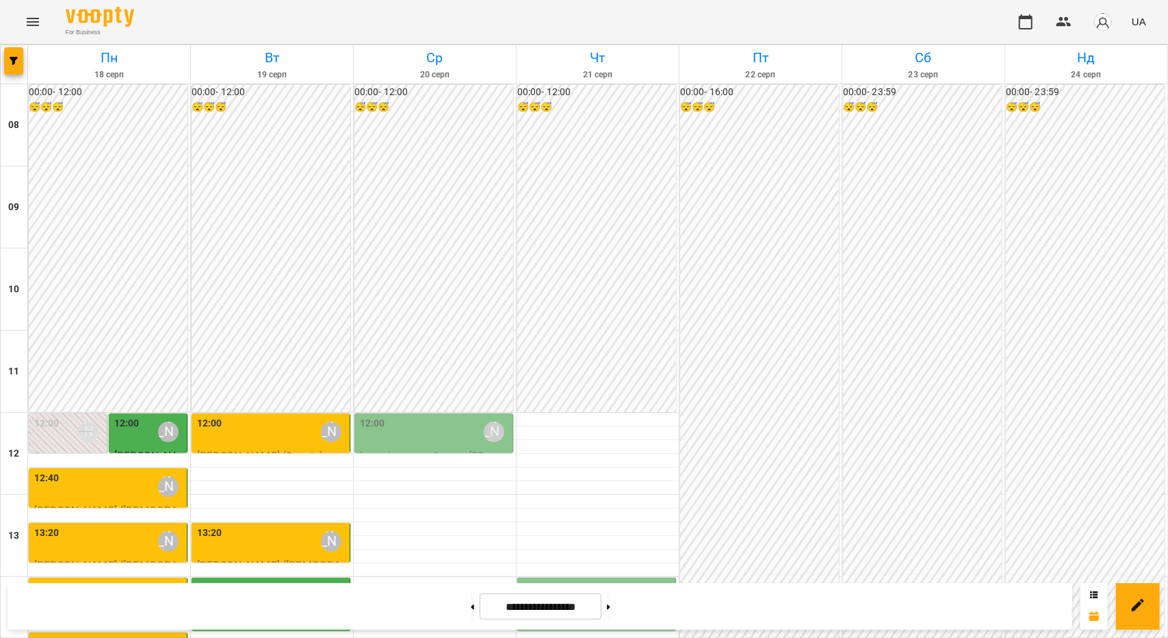 The height and width of the screenshot is (638, 1168). Describe the element at coordinates (14, 536) in the screenshot. I see `h6: 13` at that location.